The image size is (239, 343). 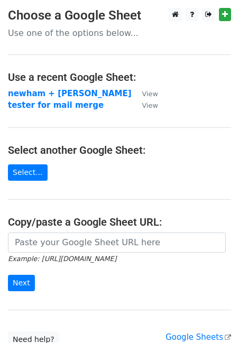 What do you see at coordinates (120, 150) in the screenshot?
I see `h4: Select another Google Sheet:` at bounding box center [120, 150].